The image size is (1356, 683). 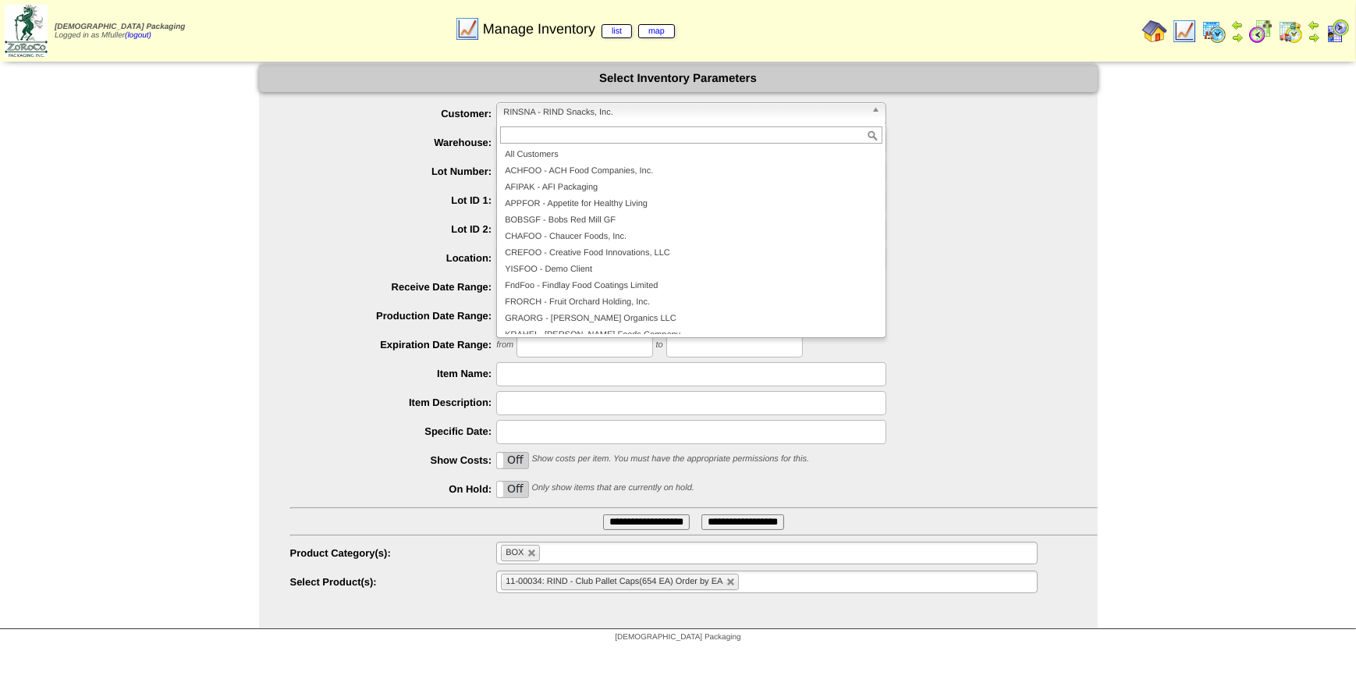 What do you see at coordinates (691, 302) in the screenshot?
I see `li: FRORCH - Fruit Orchard Holding, Inc.` at bounding box center [691, 302].